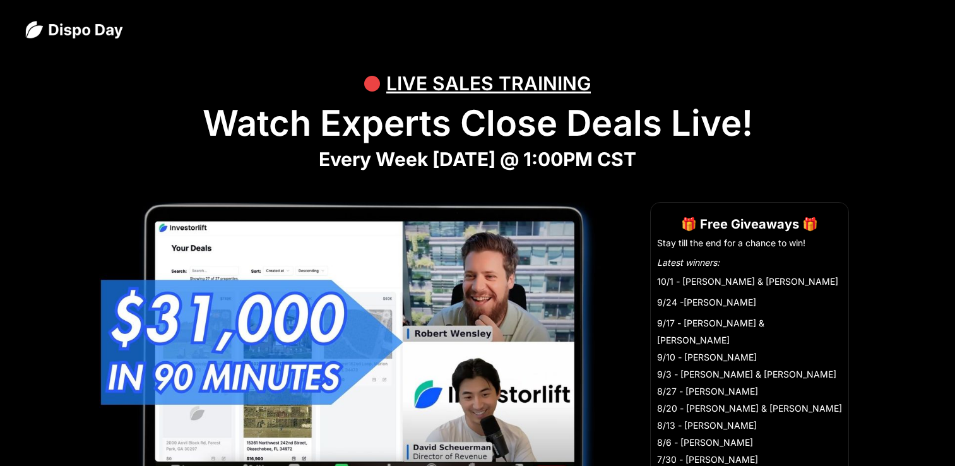  I want to click on strong: 🎁 Free Giveaways 🎁, so click(749, 224).